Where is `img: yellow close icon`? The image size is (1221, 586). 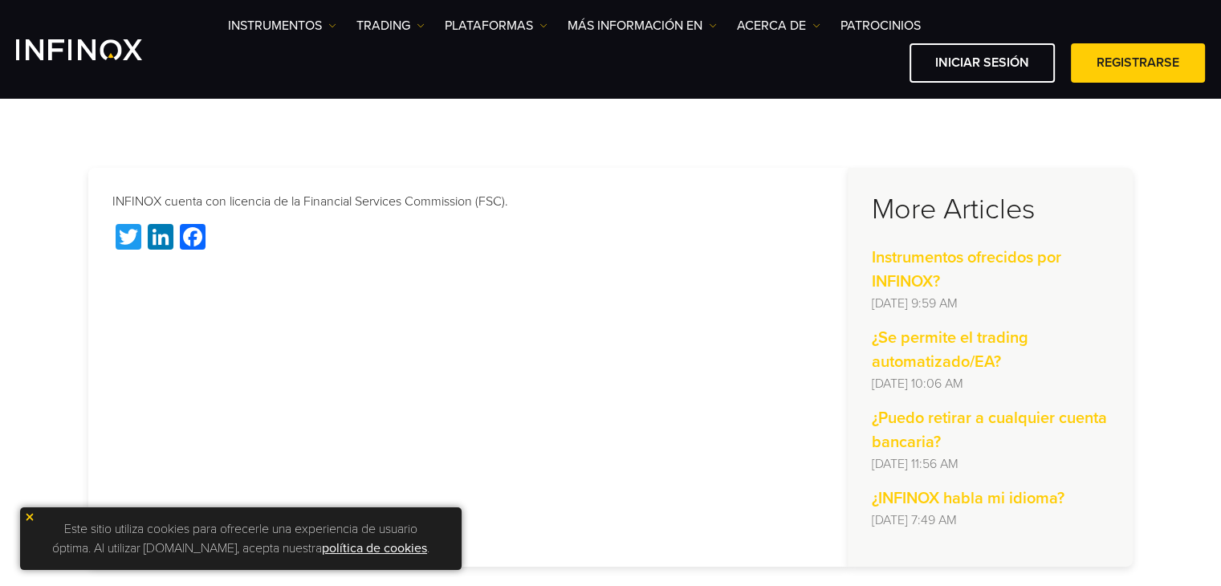 img: yellow close icon is located at coordinates (30, 517).